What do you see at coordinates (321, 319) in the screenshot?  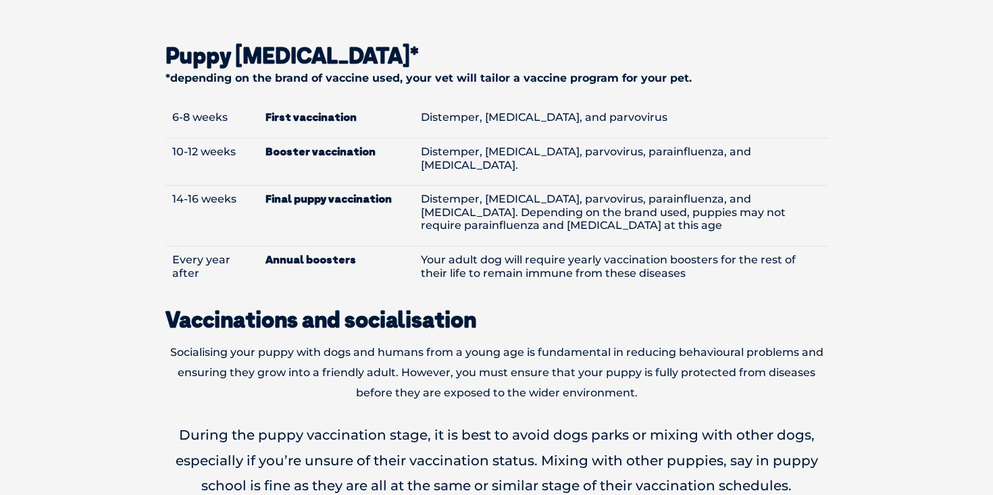 I see `strong: Vaccinations and socialisation` at bounding box center [321, 319].